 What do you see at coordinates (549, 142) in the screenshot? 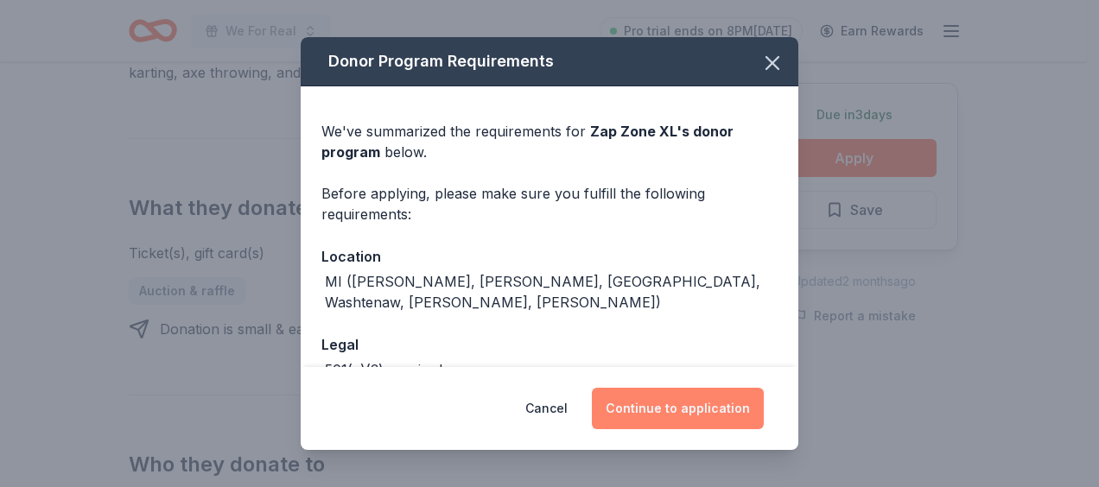
I see `div: We've summarized the requirements for below.` at bounding box center [549, 142].